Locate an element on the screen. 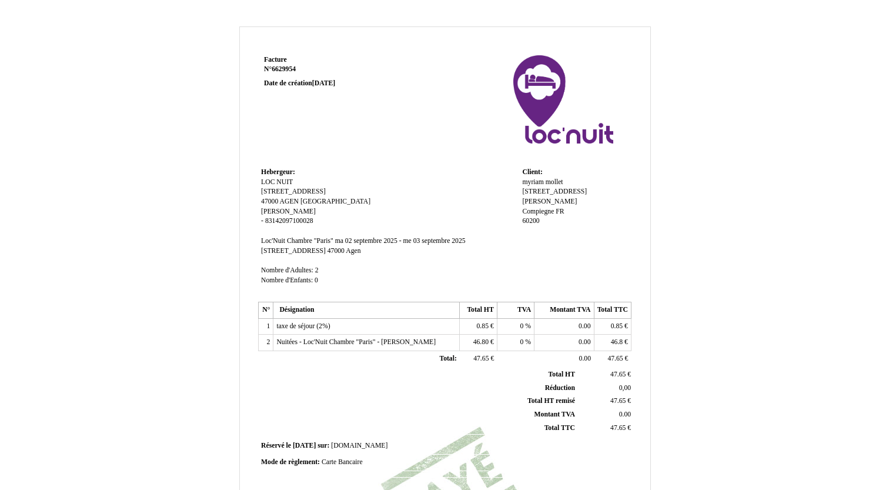 The width and height of the screenshot is (889, 490). span: Réservé le is located at coordinates (276, 445).